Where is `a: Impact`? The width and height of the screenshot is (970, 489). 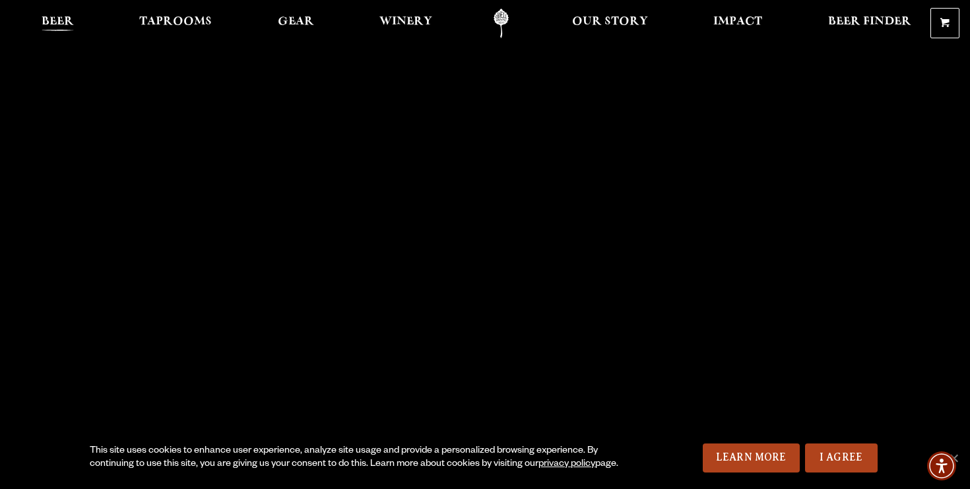
a: Impact is located at coordinates (737, 23).